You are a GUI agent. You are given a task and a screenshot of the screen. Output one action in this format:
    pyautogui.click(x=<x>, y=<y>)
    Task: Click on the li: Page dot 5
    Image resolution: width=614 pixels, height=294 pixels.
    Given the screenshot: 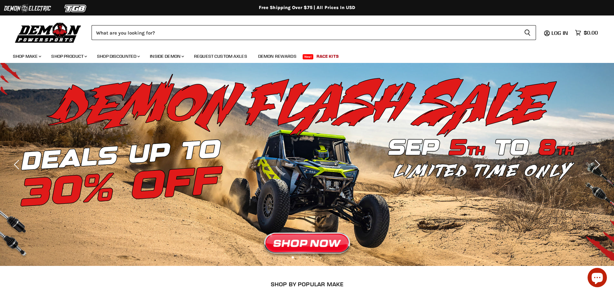 What is the action you would take?
    pyautogui.click(x=321, y=257)
    